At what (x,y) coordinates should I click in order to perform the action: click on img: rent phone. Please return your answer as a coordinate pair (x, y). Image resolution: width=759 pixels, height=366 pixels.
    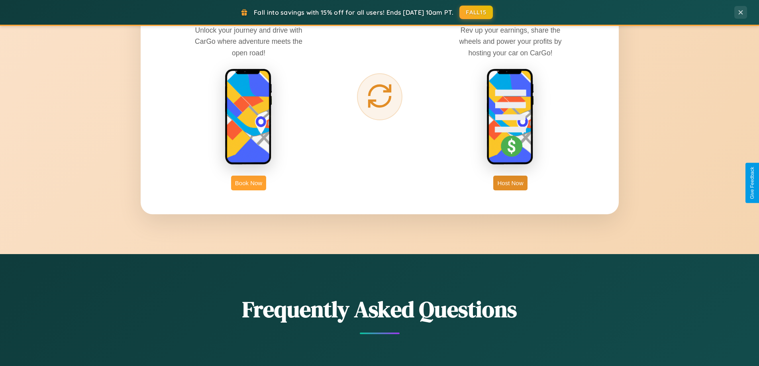
    Looking at the image, I should click on (249, 117).